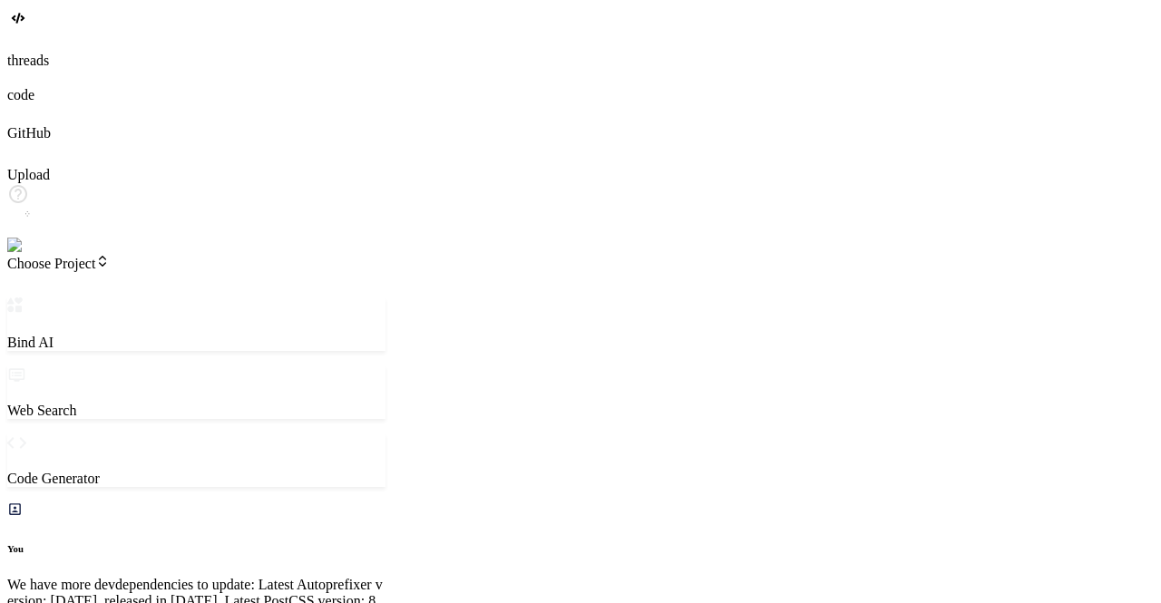  What do you see at coordinates (36, 246) in the screenshot?
I see `img: settings` at bounding box center [36, 246].